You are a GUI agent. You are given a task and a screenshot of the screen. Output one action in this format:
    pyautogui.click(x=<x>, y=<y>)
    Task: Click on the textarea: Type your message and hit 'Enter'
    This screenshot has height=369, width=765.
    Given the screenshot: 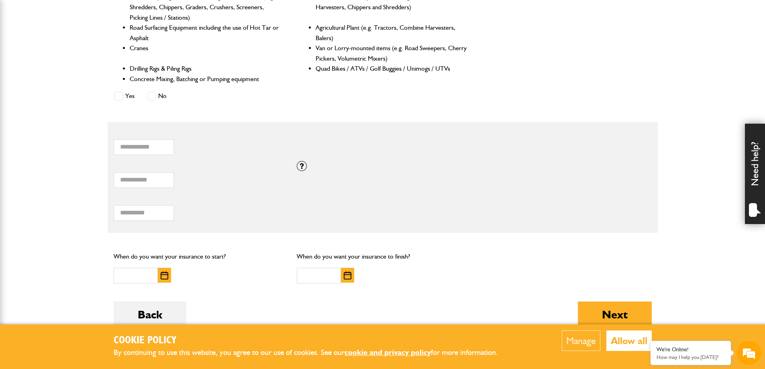 What is the action you would take?
    pyautogui.click(x=78, y=193)
    